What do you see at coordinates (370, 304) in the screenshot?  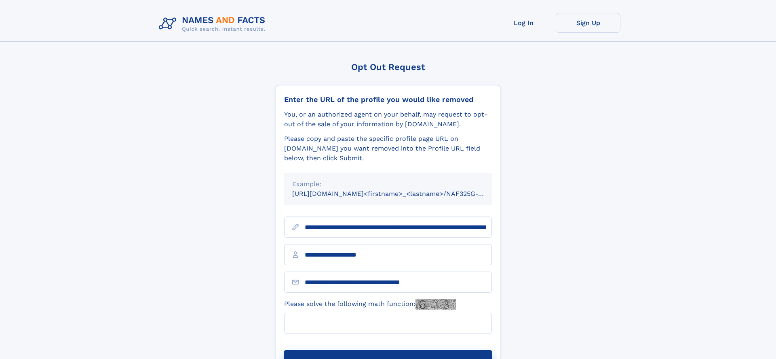 I see `label: Please solve the following math function:` at bounding box center [370, 304].